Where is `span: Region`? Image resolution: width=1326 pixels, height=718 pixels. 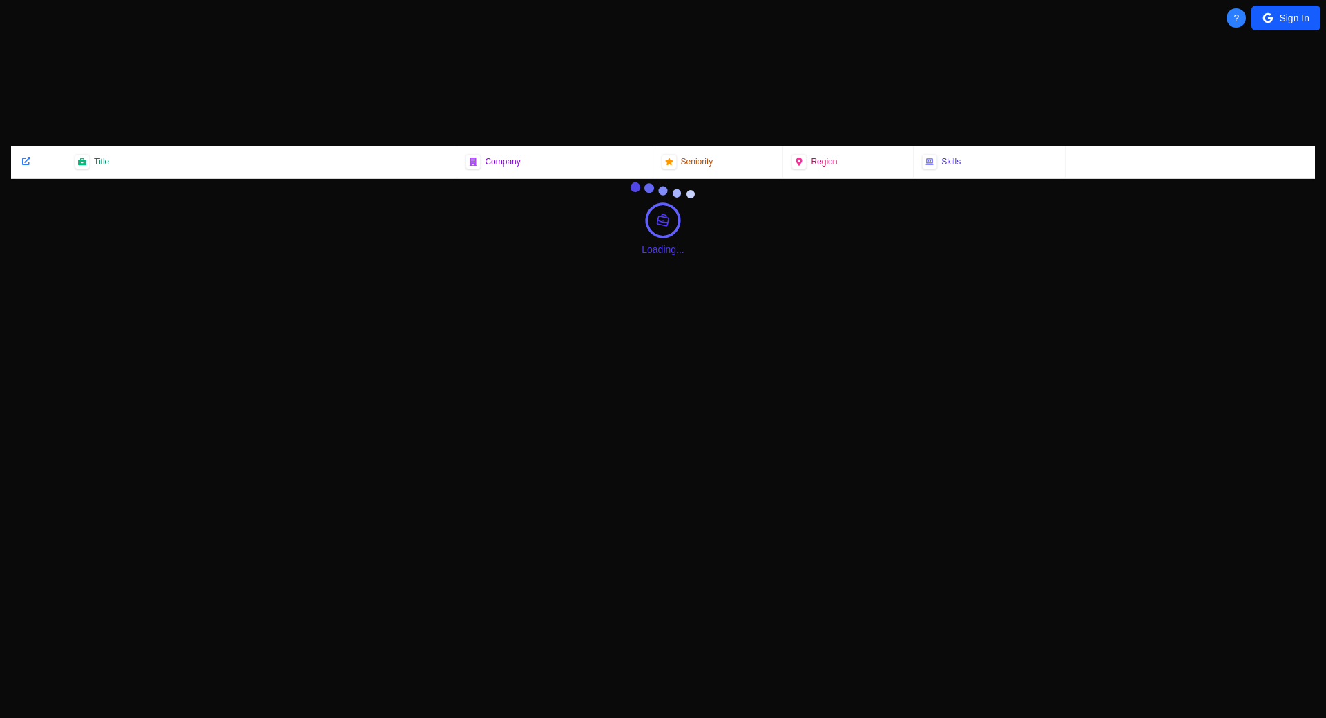 span: Region is located at coordinates (824, 162).